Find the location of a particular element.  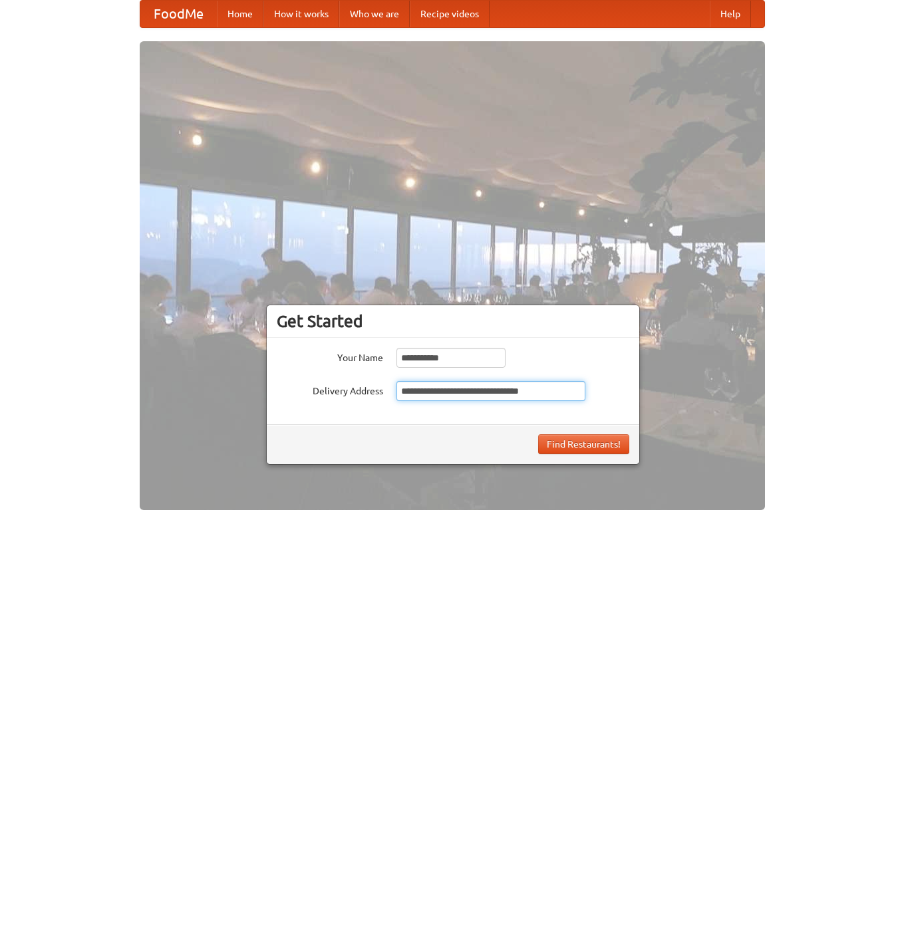

a: Help is located at coordinates (730, 14).